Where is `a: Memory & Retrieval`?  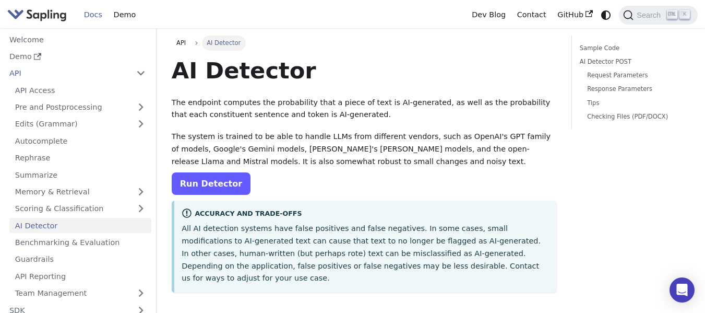 a: Memory & Retrieval is located at coordinates (80, 192).